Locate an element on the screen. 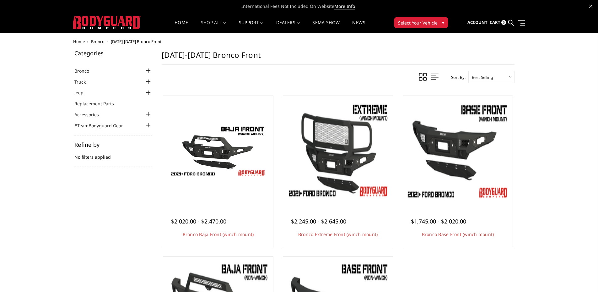 The image size is (598, 292). div: No filters applied is located at coordinates (113, 154).